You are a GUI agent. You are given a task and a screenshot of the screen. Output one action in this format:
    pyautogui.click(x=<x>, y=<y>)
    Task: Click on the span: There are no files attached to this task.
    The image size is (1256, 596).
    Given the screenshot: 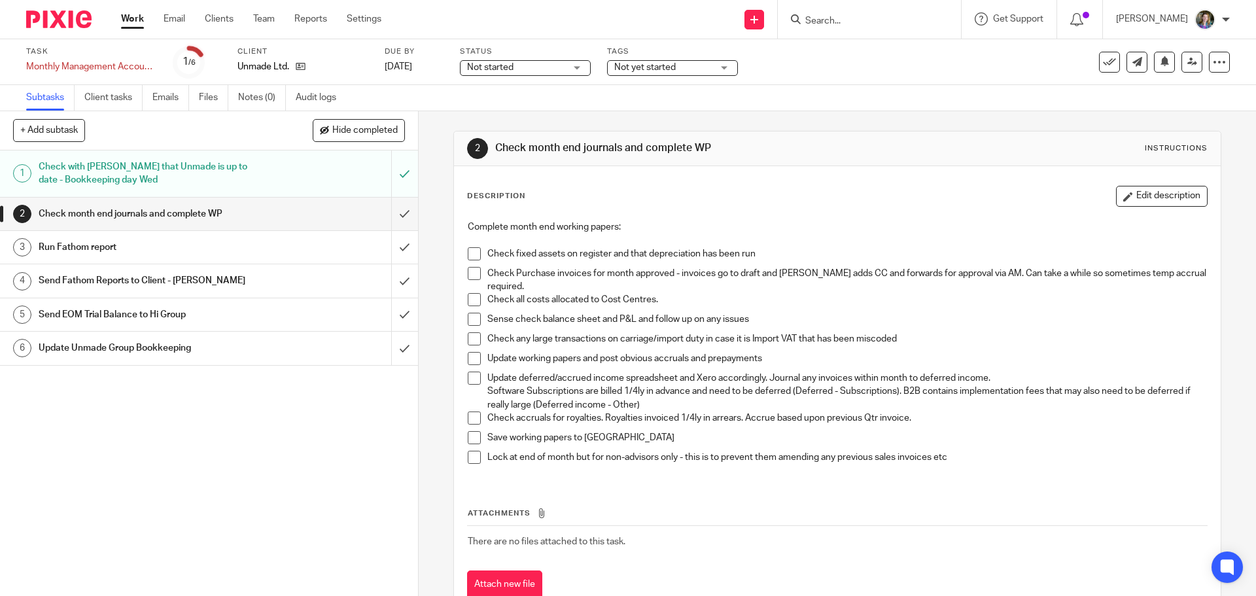 What is the action you would take?
    pyautogui.click(x=546, y=542)
    